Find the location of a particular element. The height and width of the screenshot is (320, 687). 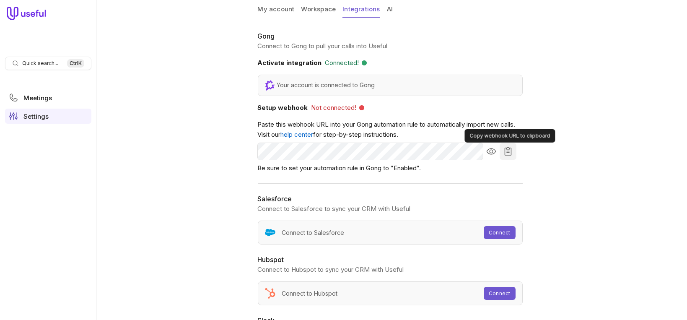

a: Settings is located at coordinates (48, 116).